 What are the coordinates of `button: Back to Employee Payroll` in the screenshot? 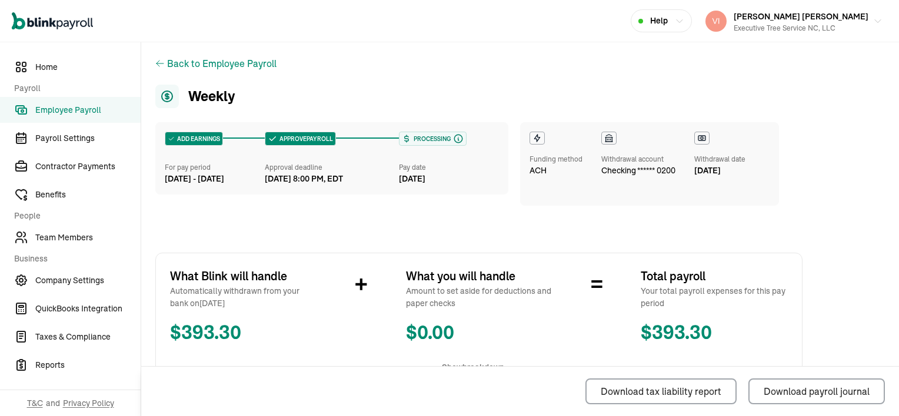 It's located at (222, 64).